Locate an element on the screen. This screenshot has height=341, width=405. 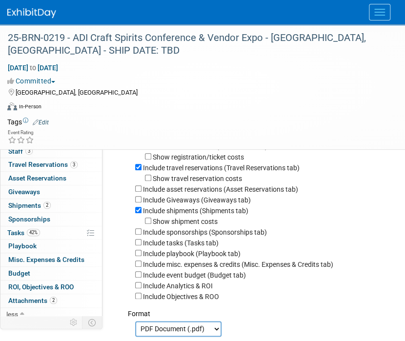
label: Show registration/ticket costs is located at coordinates (198, 157).